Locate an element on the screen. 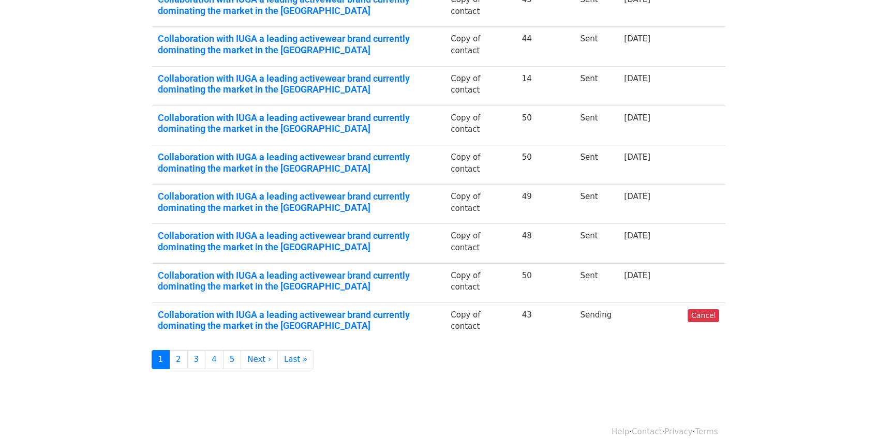  div: Chat Widget is located at coordinates (851, 415).